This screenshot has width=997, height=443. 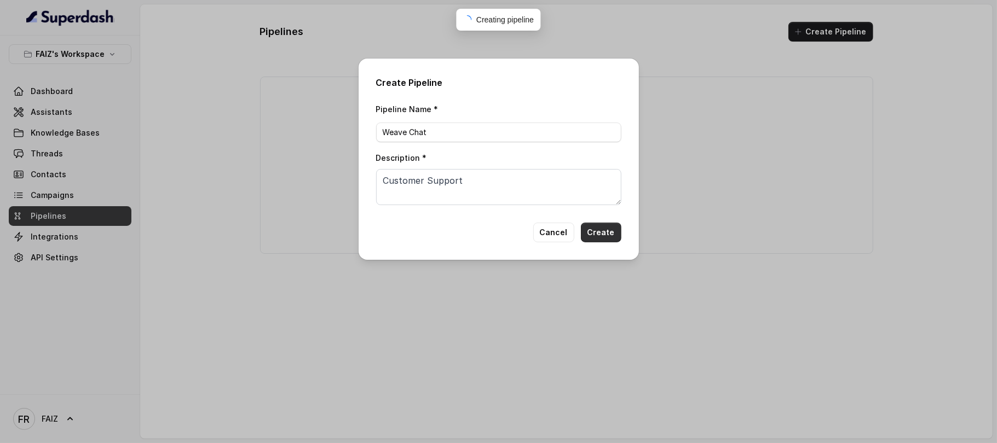 What do you see at coordinates (499, 83) in the screenshot?
I see `h2: Create Pipeline` at bounding box center [499, 83].